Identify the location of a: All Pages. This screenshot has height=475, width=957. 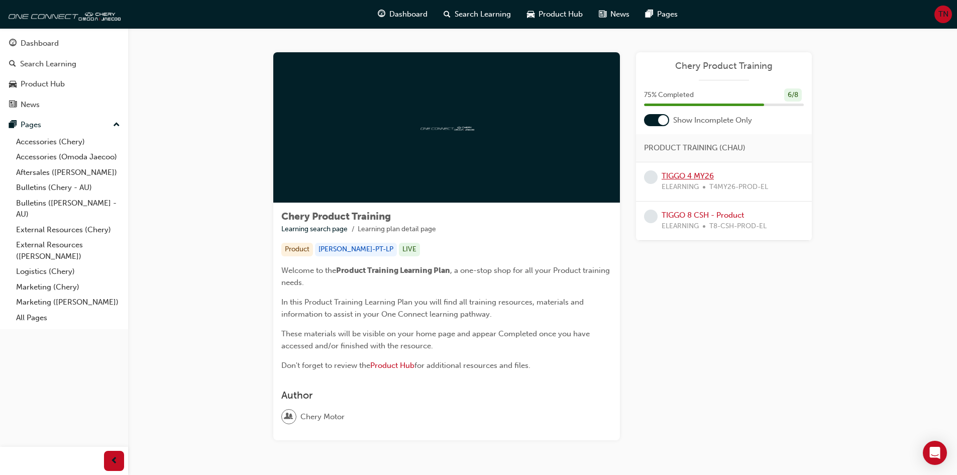
(68, 318).